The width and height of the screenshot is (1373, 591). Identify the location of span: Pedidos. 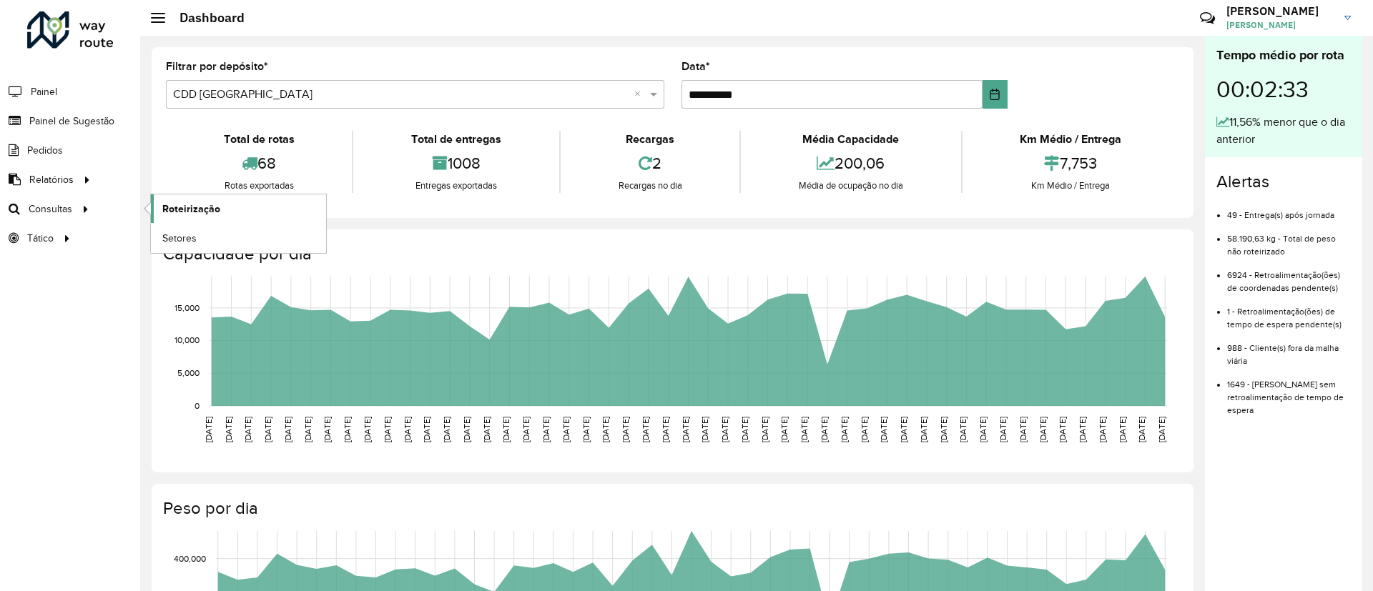
(45, 150).